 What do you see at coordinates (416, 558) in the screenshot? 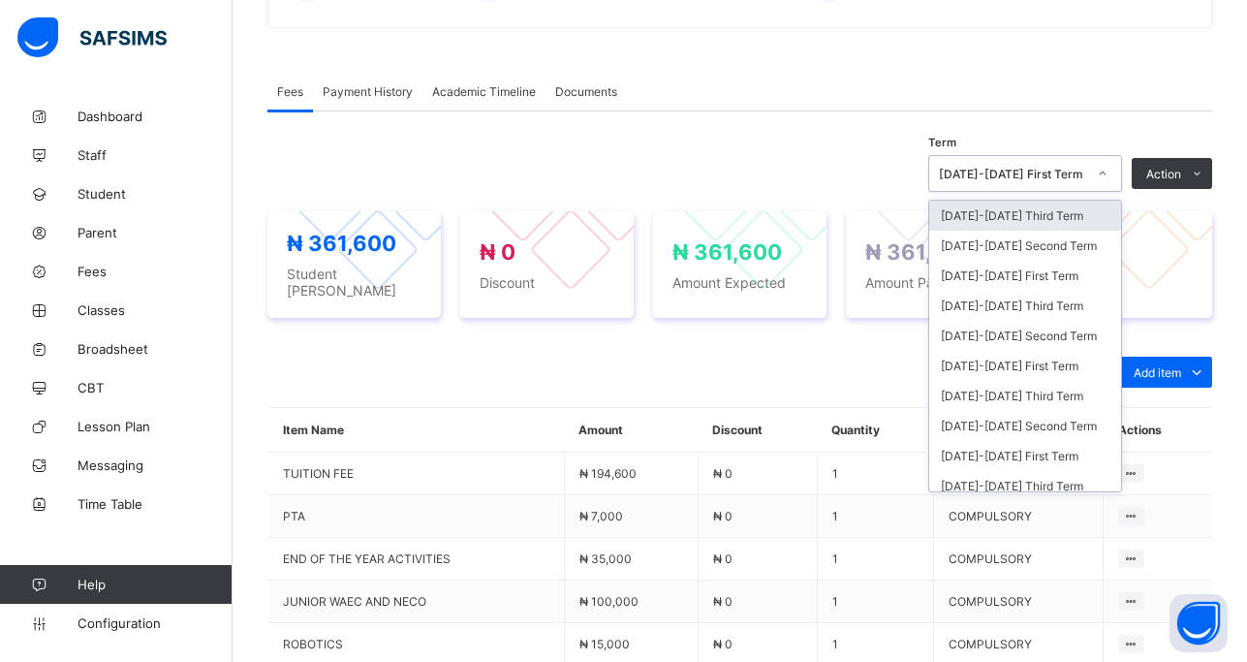
I see `span: END OF THE YEAR ACTIVITIES` at bounding box center [416, 558].